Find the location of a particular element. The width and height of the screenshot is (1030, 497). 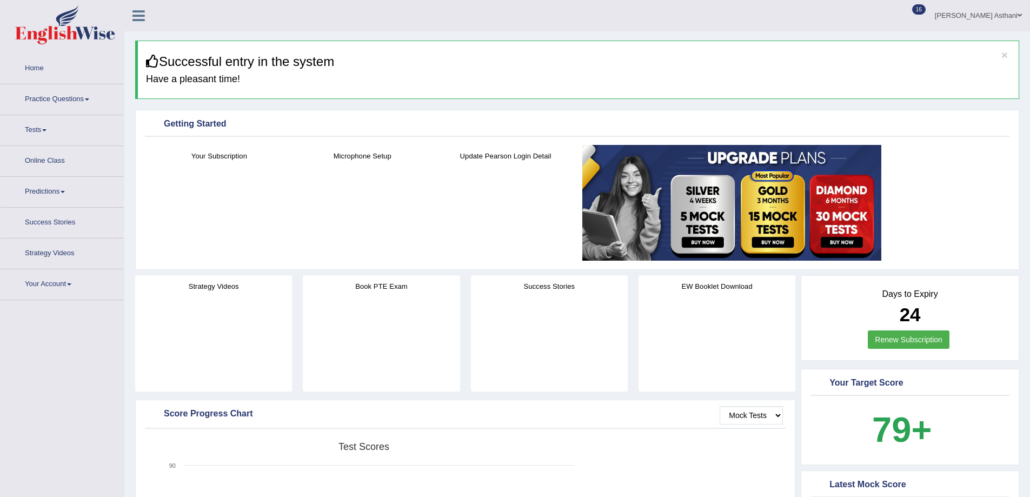

img: small5.jpg is located at coordinates (732, 203).